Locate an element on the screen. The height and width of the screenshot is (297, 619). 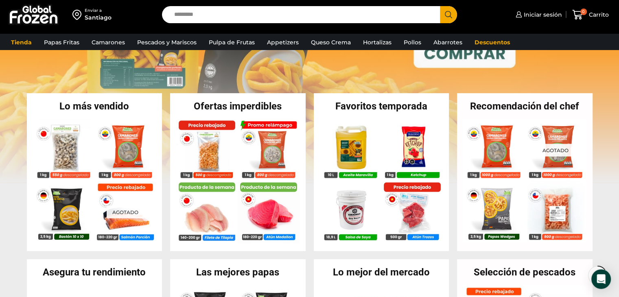
span: 0 is located at coordinates (583, 12).